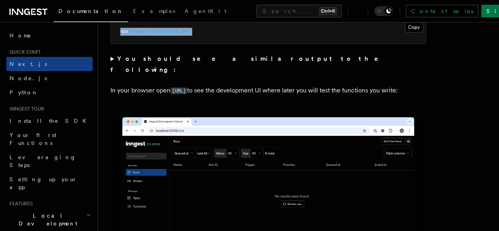 The image size is (499, 231). What do you see at coordinates (49, 78) in the screenshot?
I see `a: Node.js` at bounding box center [49, 78].